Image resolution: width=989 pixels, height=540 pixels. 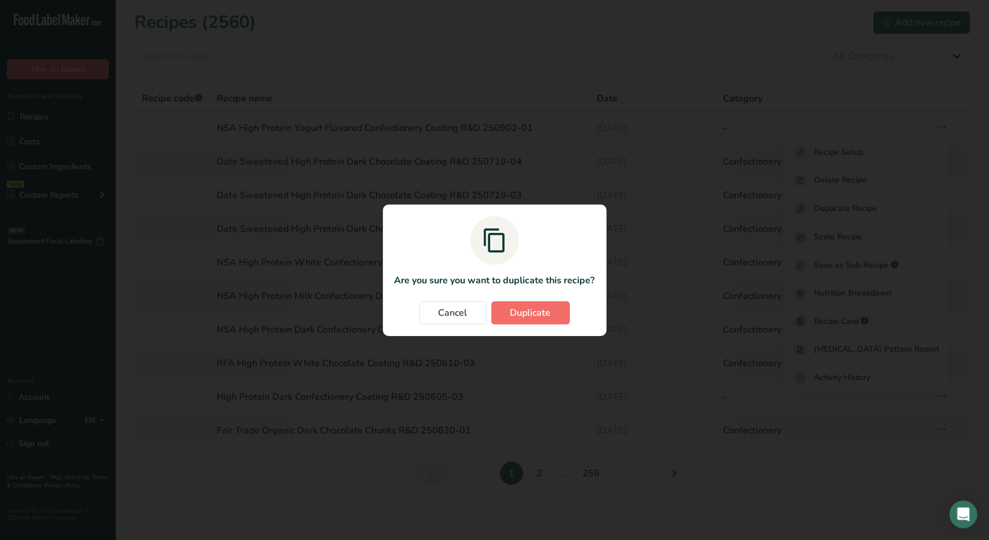 What do you see at coordinates (453, 313) in the screenshot?
I see `button: Cancel` at bounding box center [453, 313].